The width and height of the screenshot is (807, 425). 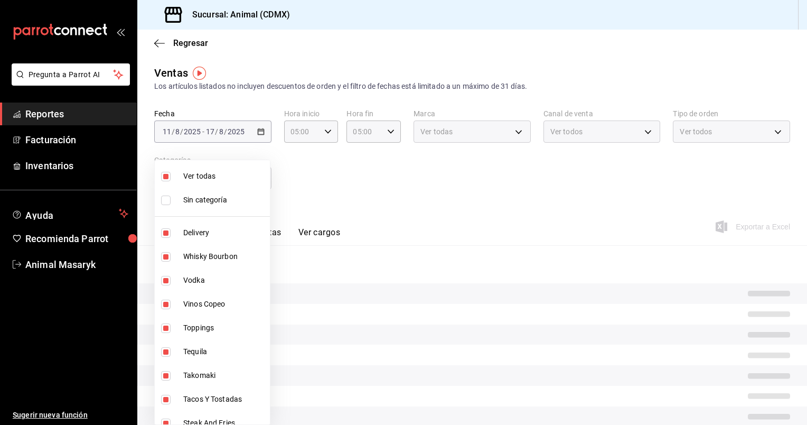 What do you see at coordinates (224, 327) in the screenshot?
I see `span: Toppings` at bounding box center [224, 327].